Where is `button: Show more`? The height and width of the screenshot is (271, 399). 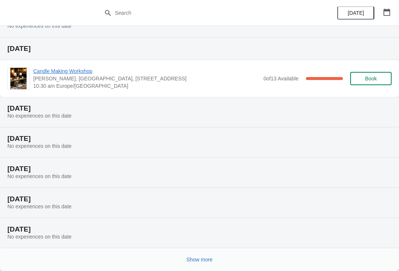
button: Show more is located at coordinates (199, 260).